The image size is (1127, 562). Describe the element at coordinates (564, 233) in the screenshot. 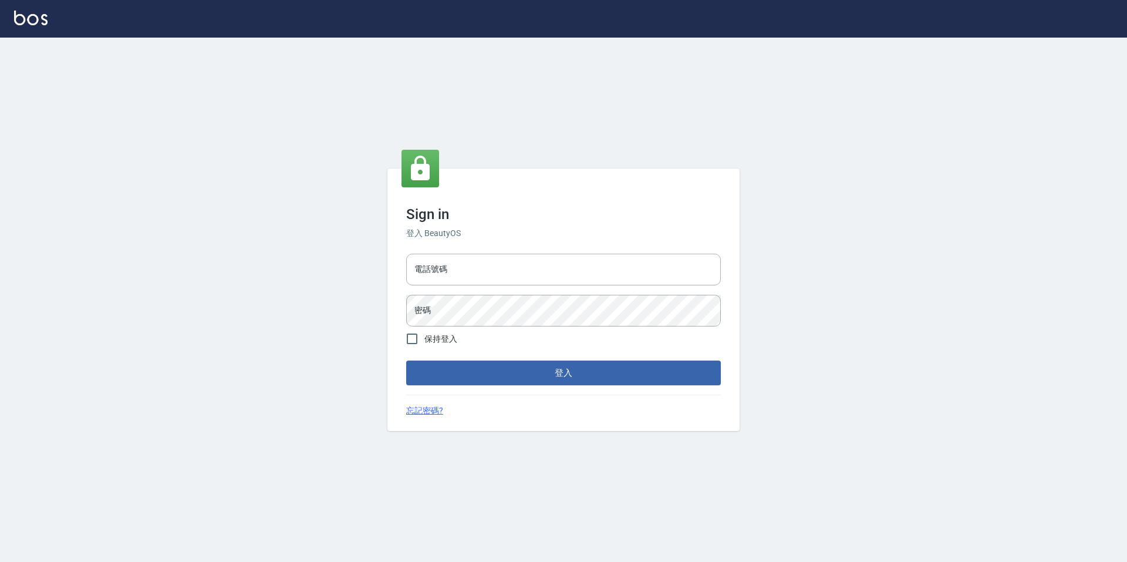

I see `h6: 登入 BeautyOS` at that location.